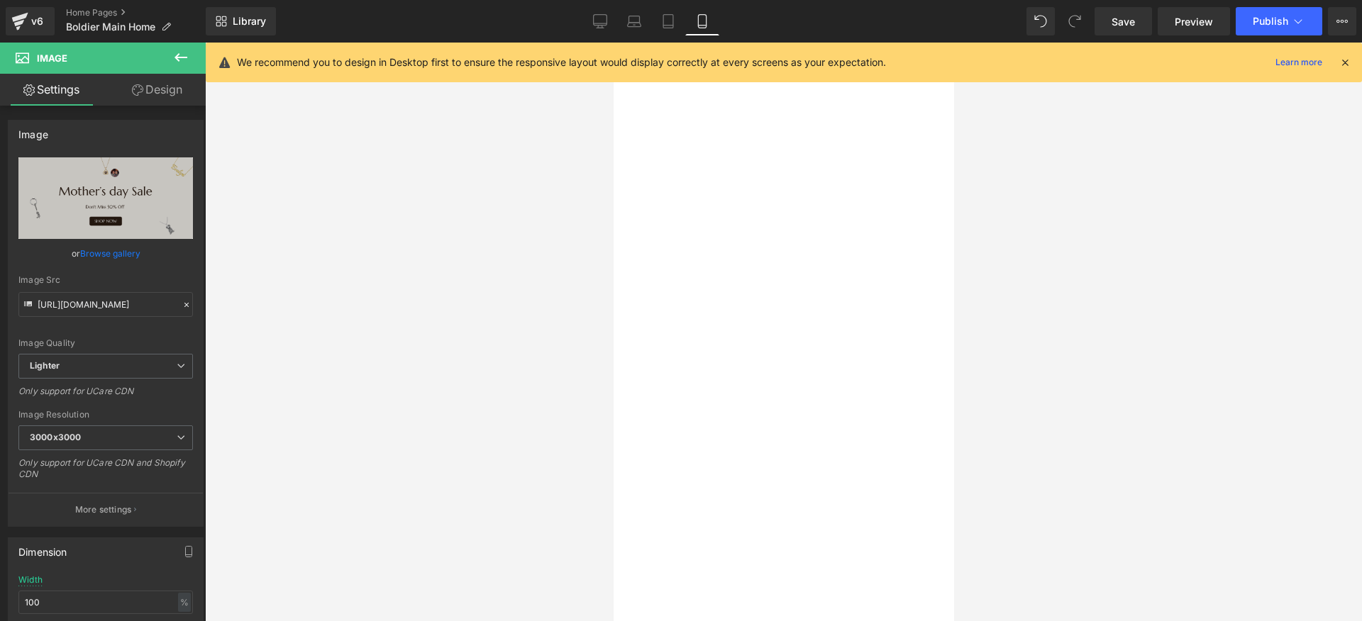 This screenshot has width=1362, height=621. I want to click on span: Save, so click(1123, 21).